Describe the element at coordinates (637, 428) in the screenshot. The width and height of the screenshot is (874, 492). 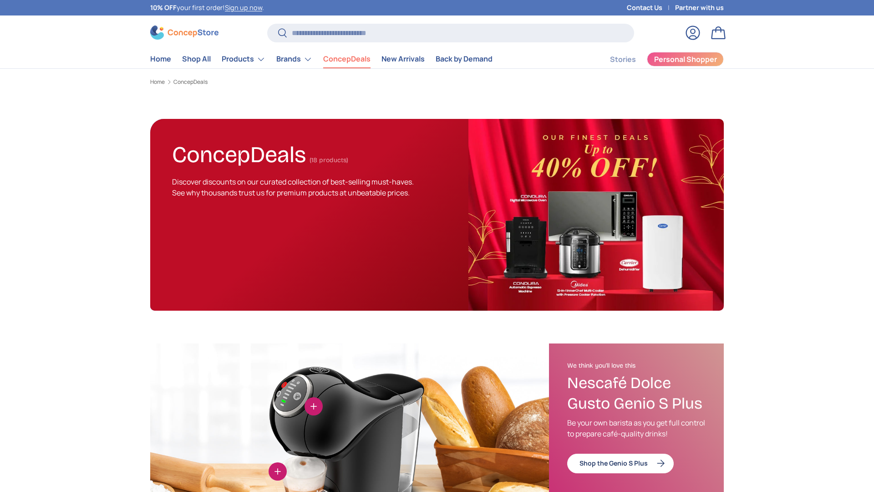
I see `p: Be your own barista as you get full control to prepare café-quality drinks!` at that location.